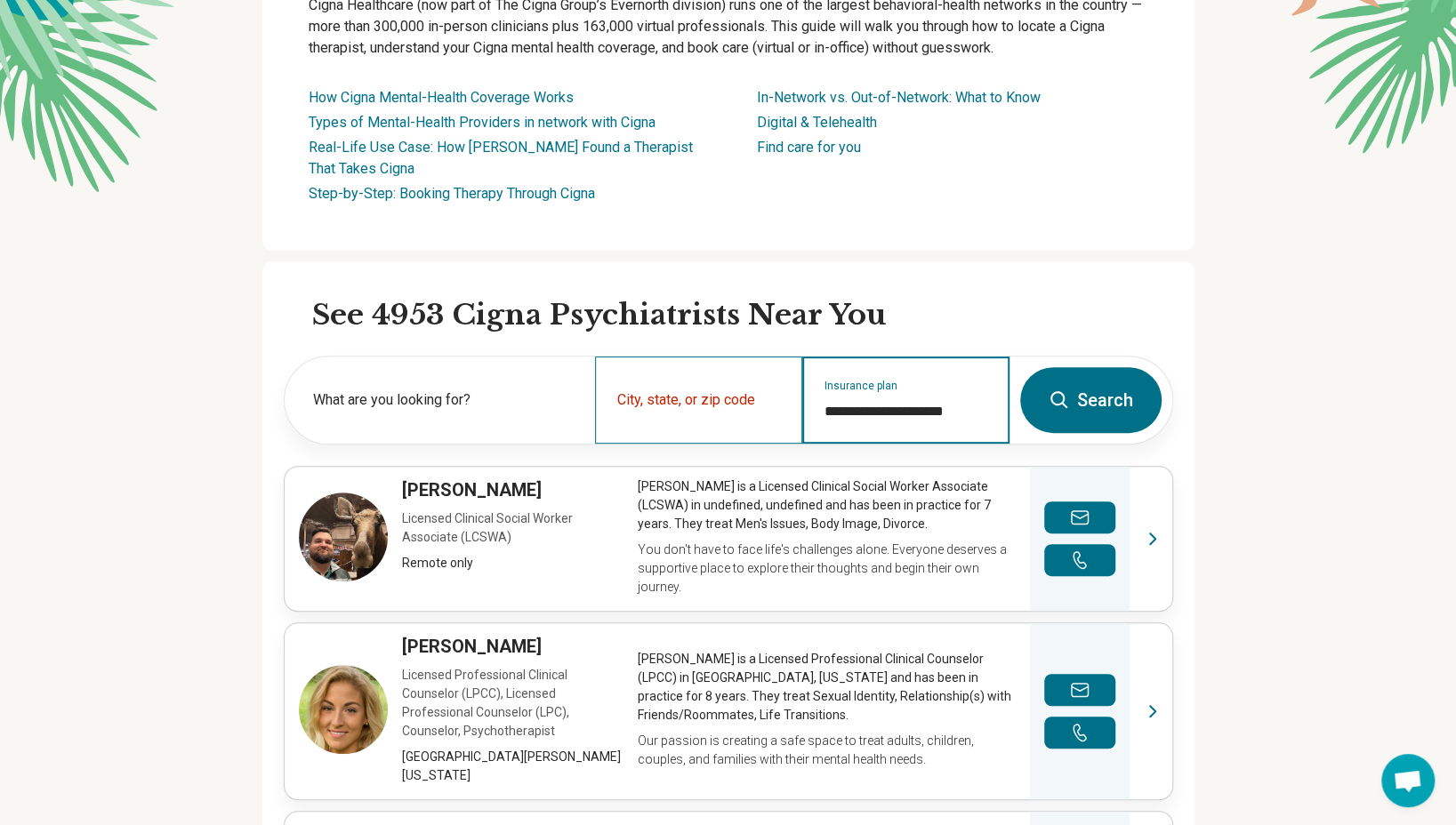  I want to click on a: In-Network vs. Out-of-Network: What to Know, so click(898, 97).